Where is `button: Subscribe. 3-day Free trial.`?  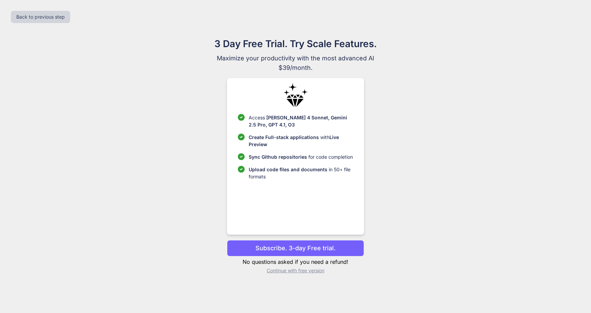 button: Subscribe. 3-day Free trial. is located at coordinates (295, 248).